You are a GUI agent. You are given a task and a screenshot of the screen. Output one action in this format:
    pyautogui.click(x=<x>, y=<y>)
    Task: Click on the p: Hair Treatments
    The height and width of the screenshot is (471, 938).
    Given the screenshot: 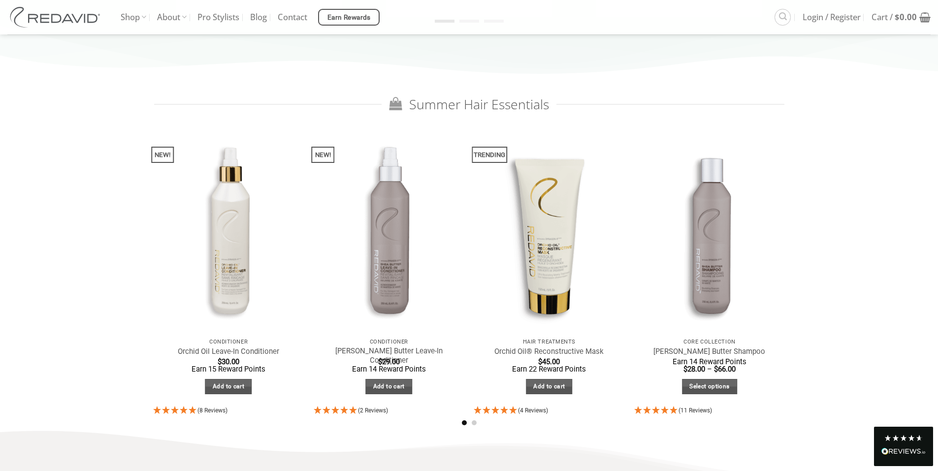 What is the action you would take?
    pyautogui.click(x=549, y=342)
    